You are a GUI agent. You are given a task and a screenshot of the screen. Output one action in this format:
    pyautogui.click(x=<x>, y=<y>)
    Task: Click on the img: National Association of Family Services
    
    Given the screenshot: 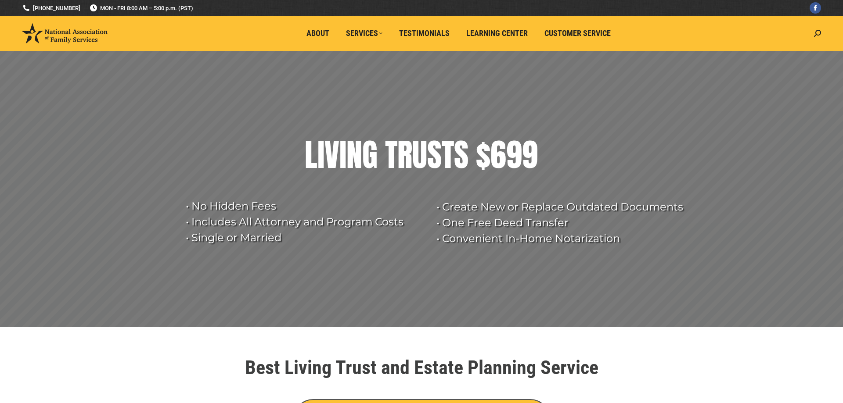 What is the action you would take?
    pyautogui.click(x=65, y=33)
    